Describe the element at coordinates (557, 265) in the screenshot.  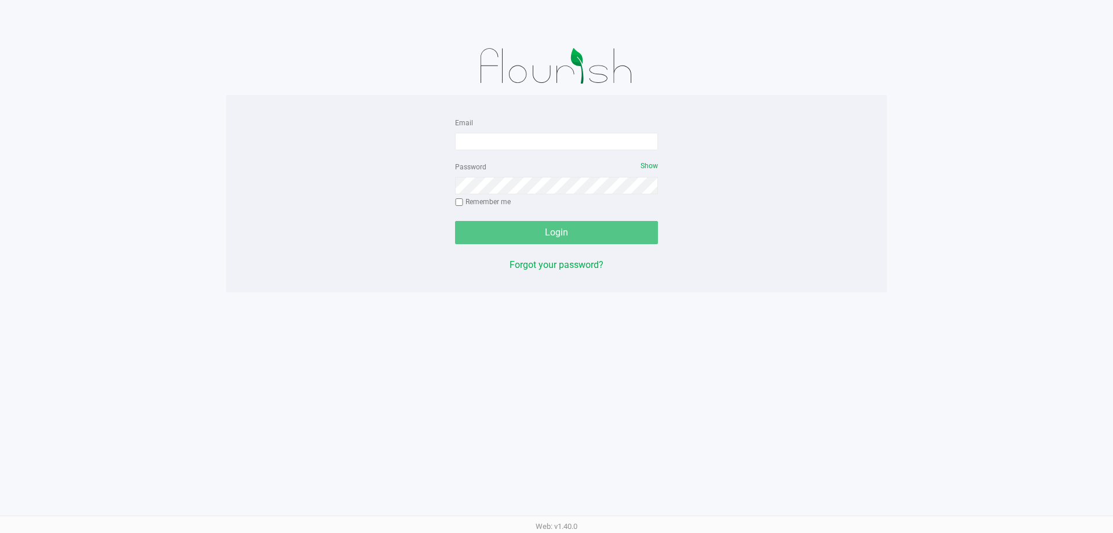
I see `button: Forgot your password?` at that location.